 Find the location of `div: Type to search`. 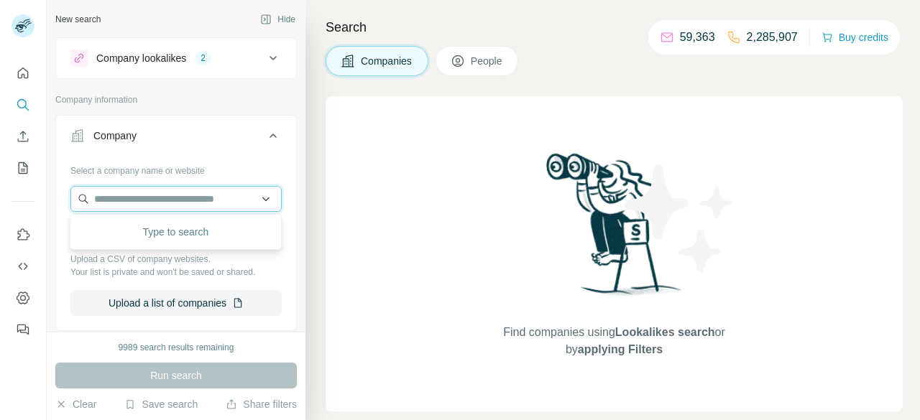

div: Type to search is located at coordinates (175, 232).